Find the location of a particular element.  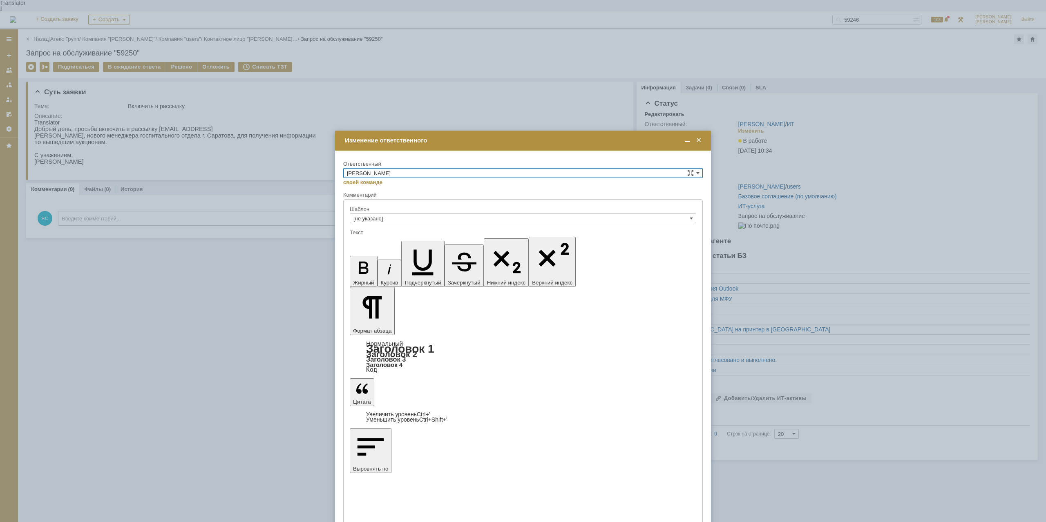

span: Зачеркнутый is located at coordinates (464, 283).